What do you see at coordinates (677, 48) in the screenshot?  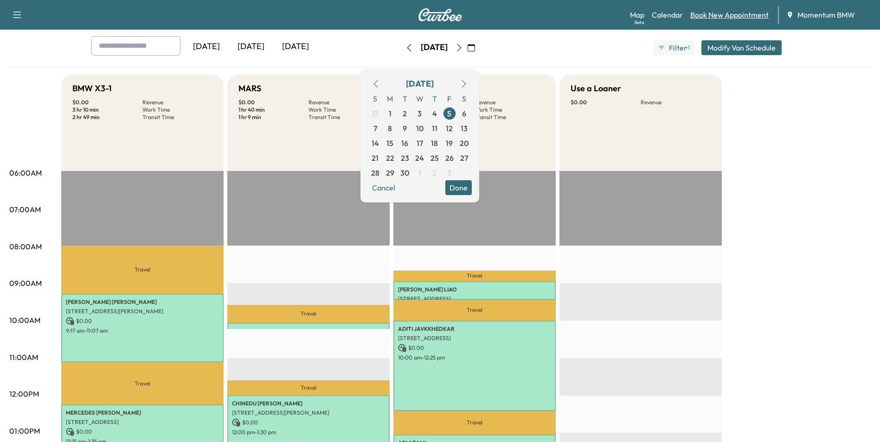 I see `span: Filter` at bounding box center [677, 48].